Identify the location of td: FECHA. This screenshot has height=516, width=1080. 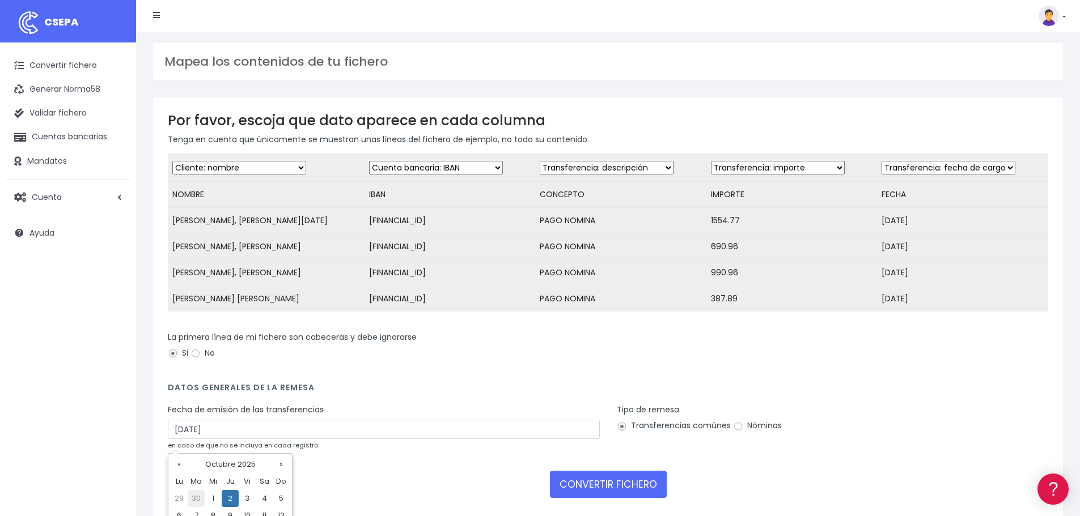
(962, 195).